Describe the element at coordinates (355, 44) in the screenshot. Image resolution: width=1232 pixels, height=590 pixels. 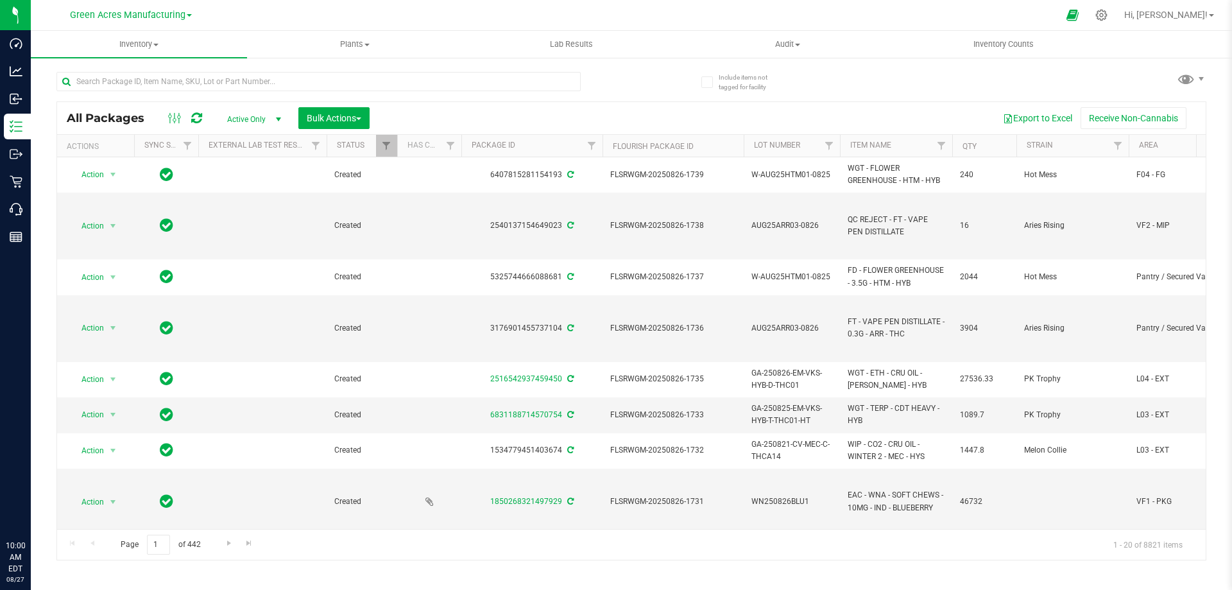
I see `span: Plants` at that location.